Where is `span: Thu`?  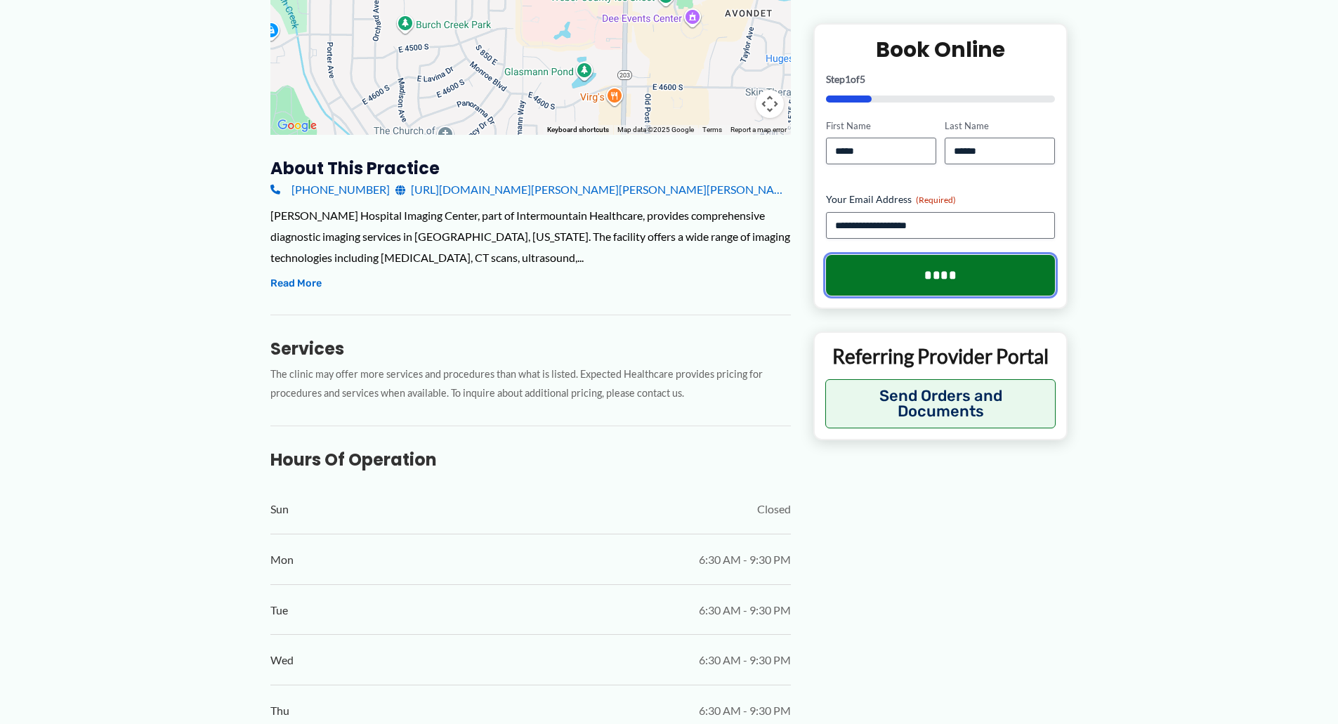
span: Thu is located at coordinates (279, 711).